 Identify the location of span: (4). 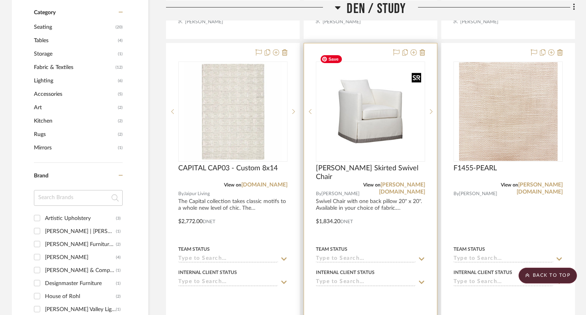
(120, 41).